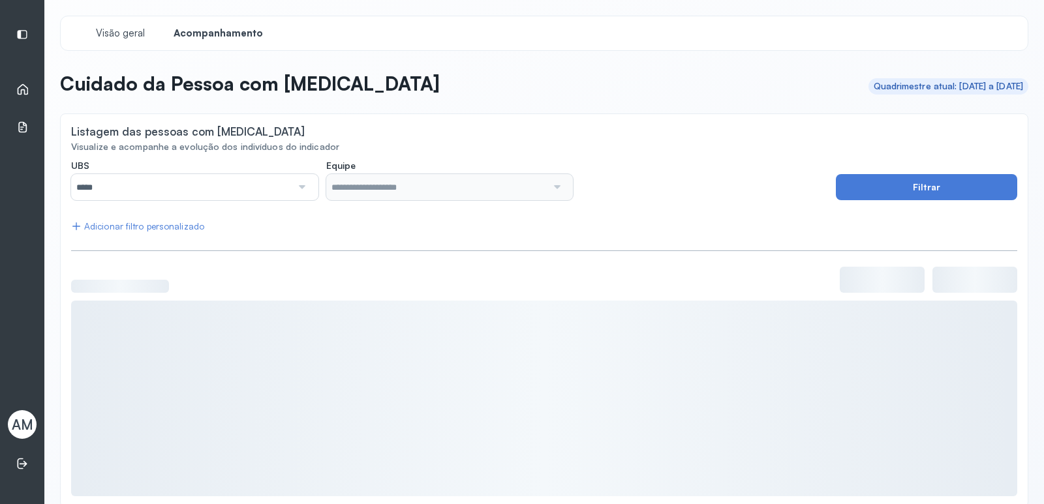 The height and width of the screenshot is (504, 1044). Describe the element at coordinates (544, 147) in the screenshot. I see `div: Visualize e acompanhe a evolução dos indivíduos do indicador` at that location.